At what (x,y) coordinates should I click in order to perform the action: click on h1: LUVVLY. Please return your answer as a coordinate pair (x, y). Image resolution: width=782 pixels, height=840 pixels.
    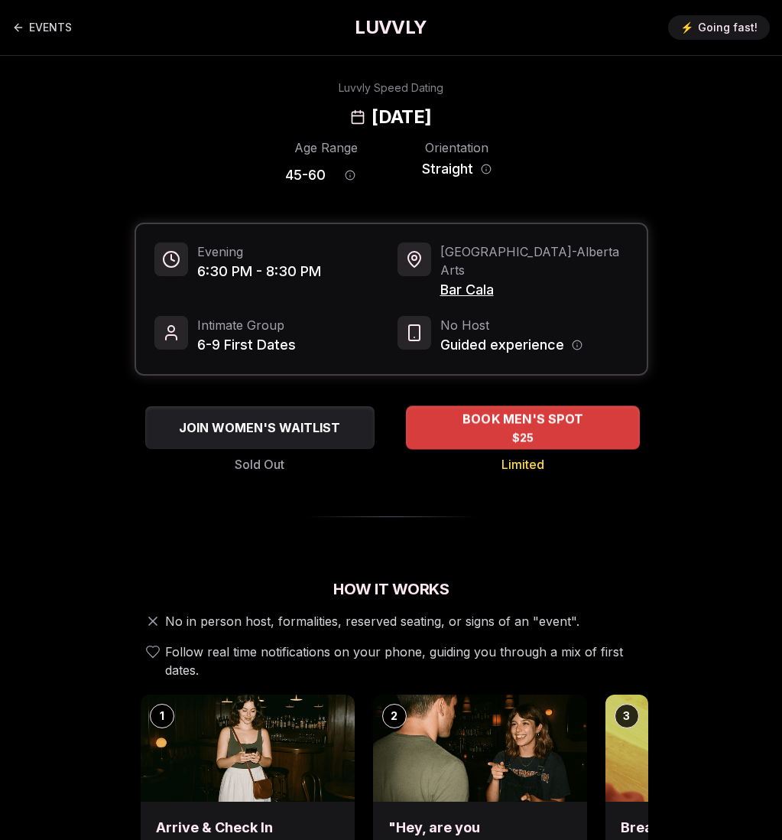
    Looking at the image, I should click on (391, 28).